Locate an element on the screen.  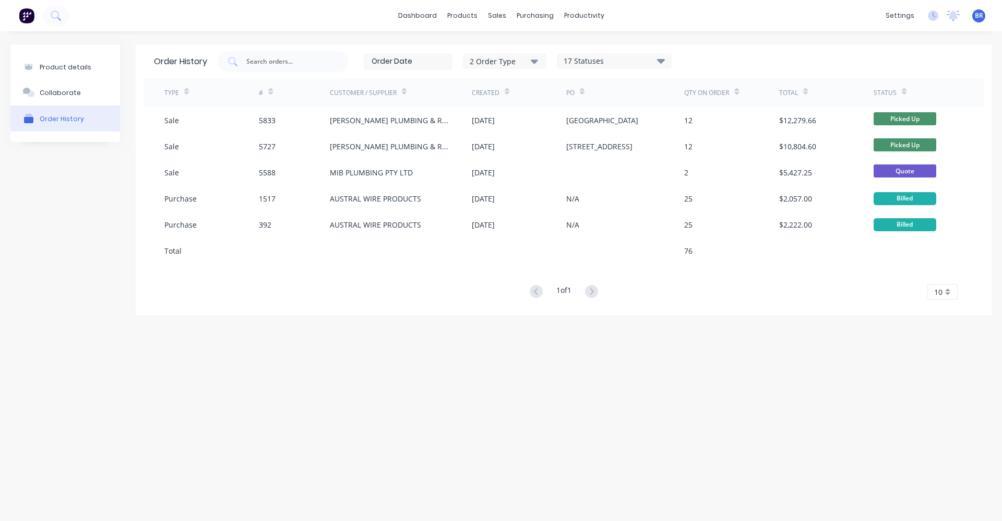
input: Search orders... is located at coordinates (289, 62).